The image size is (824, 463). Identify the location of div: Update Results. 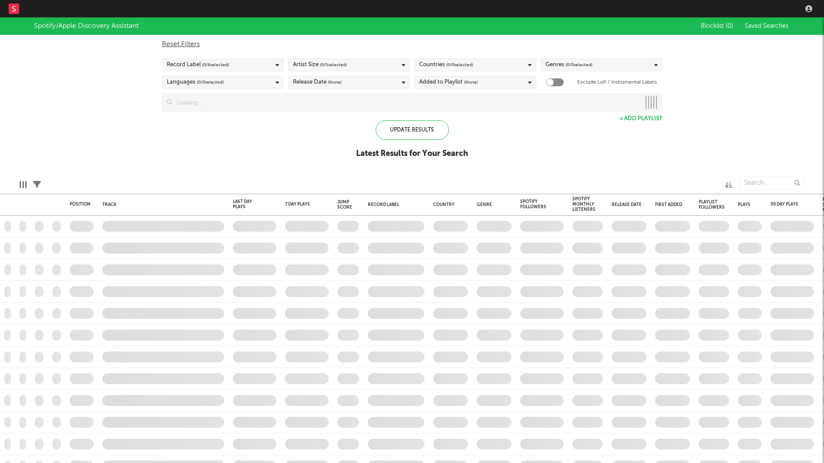
(412, 130).